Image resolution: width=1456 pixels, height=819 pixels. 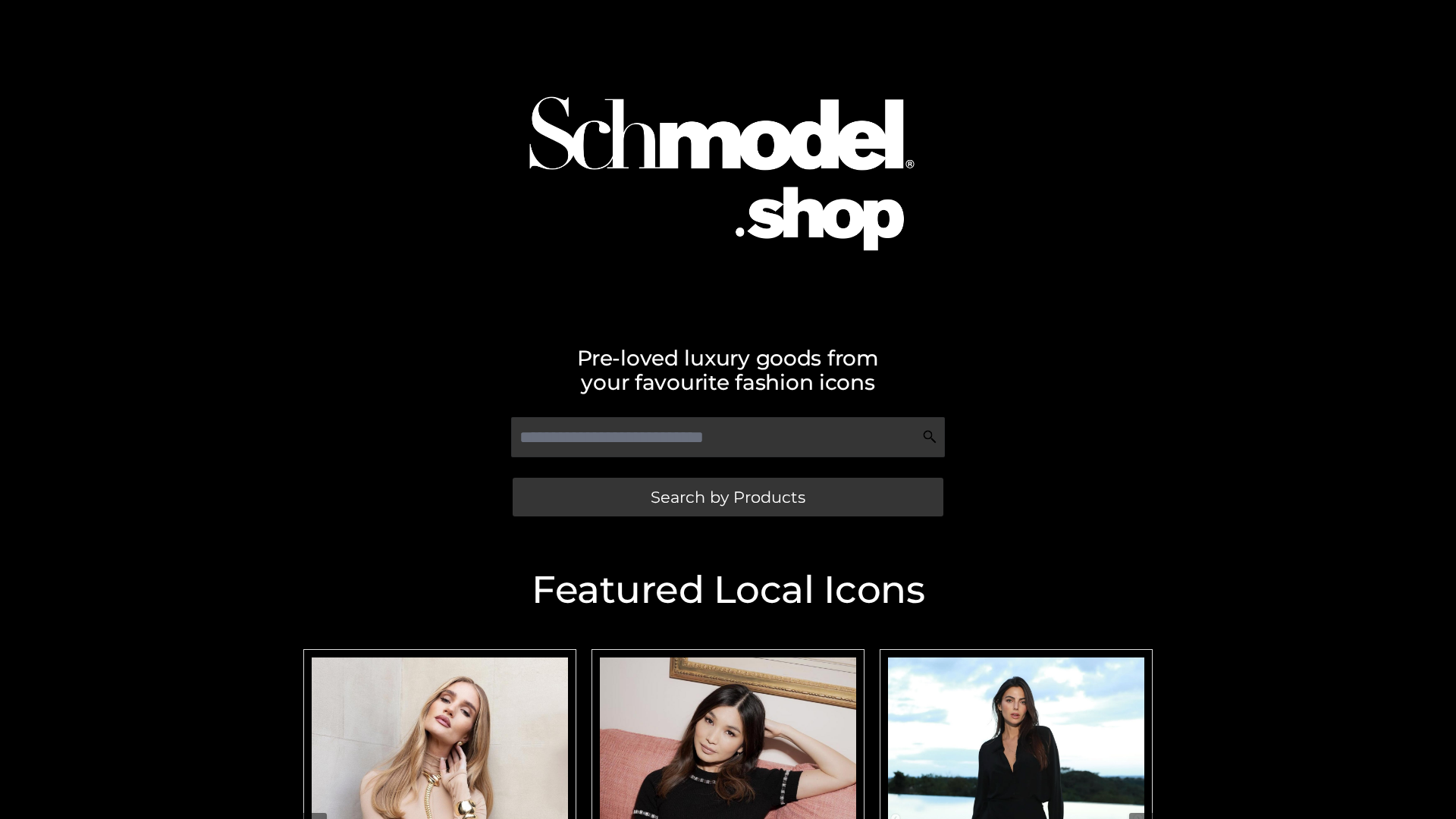 I want to click on h2: Featured Local Icons​, so click(x=728, y=590).